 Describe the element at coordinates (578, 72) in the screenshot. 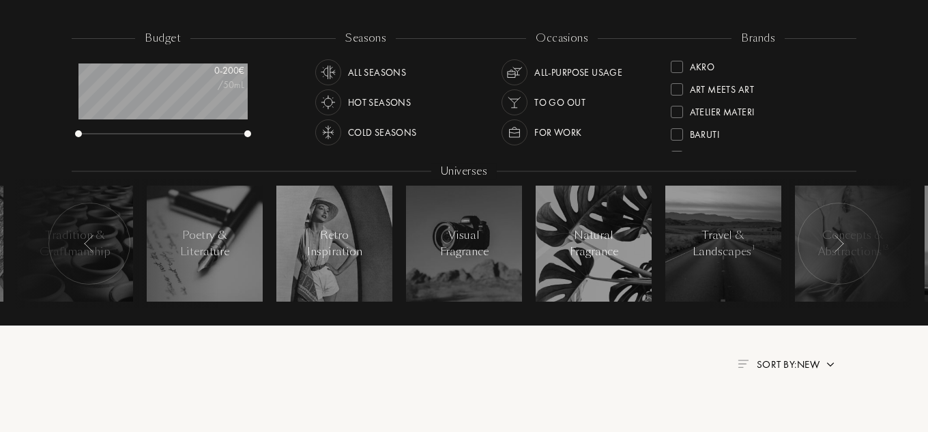

I see `div: All-purpose Usage` at that location.